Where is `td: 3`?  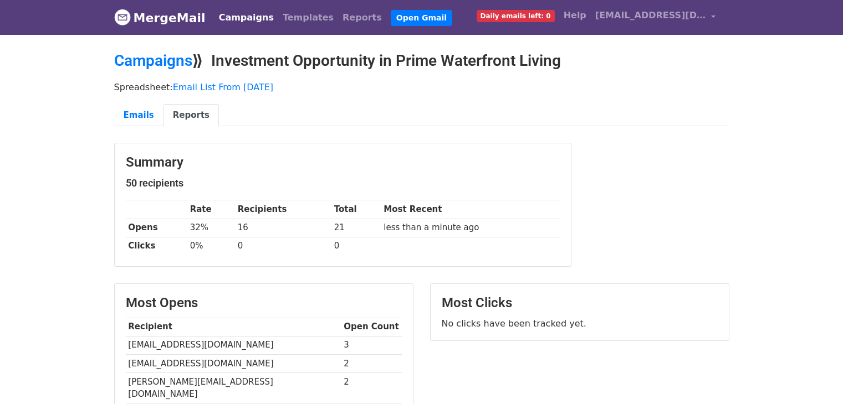
td: 3 is located at coordinates (371, 345).